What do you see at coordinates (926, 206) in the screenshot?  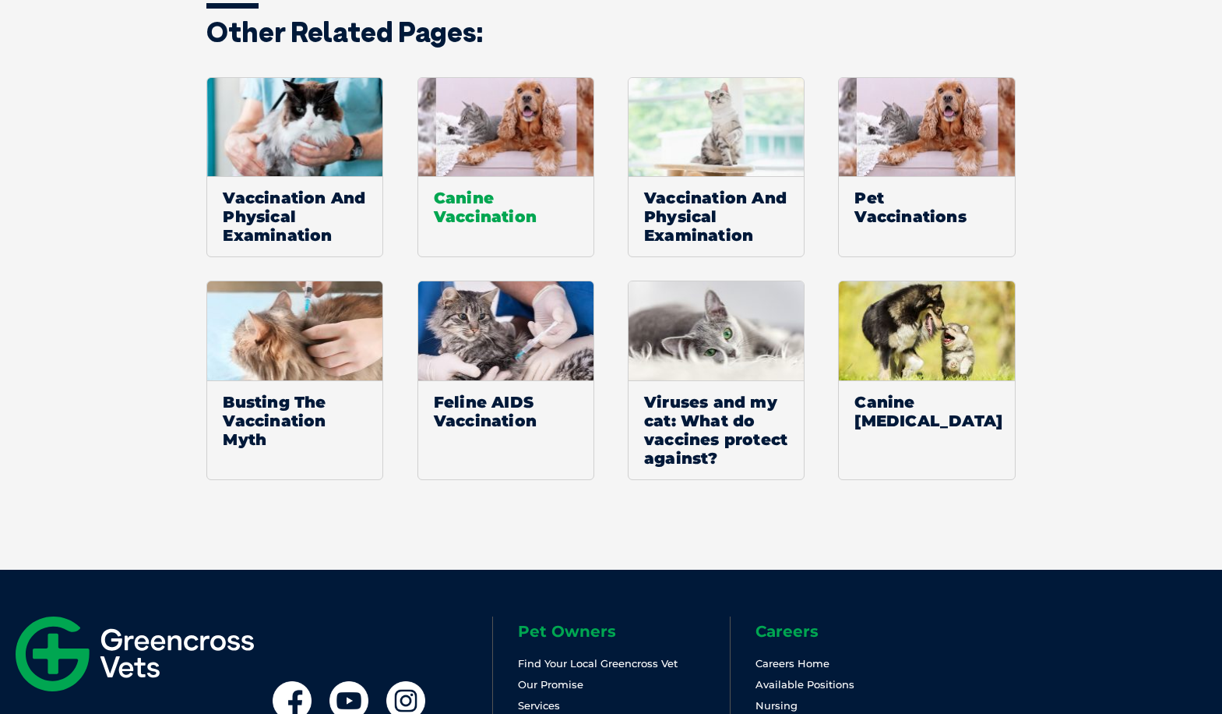 I see `span: Pet Vaccinations` at bounding box center [926, 206].